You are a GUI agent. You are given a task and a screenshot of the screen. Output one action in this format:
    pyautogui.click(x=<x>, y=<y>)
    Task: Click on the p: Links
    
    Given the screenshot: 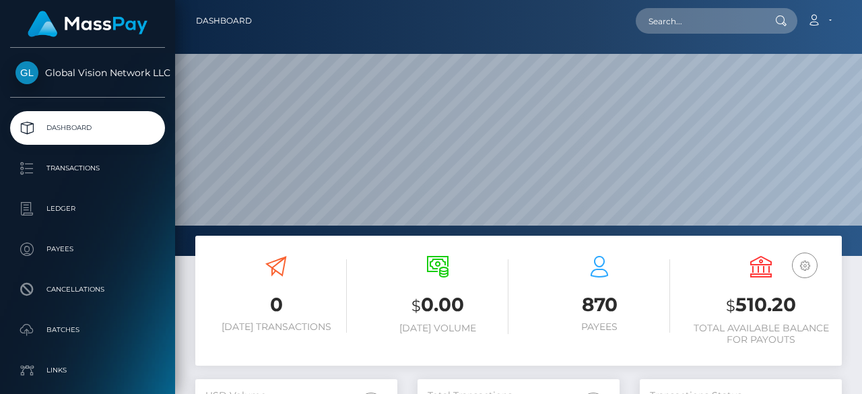 What is the action you would take?
    pyautogui.click(x=88, y=370)
    